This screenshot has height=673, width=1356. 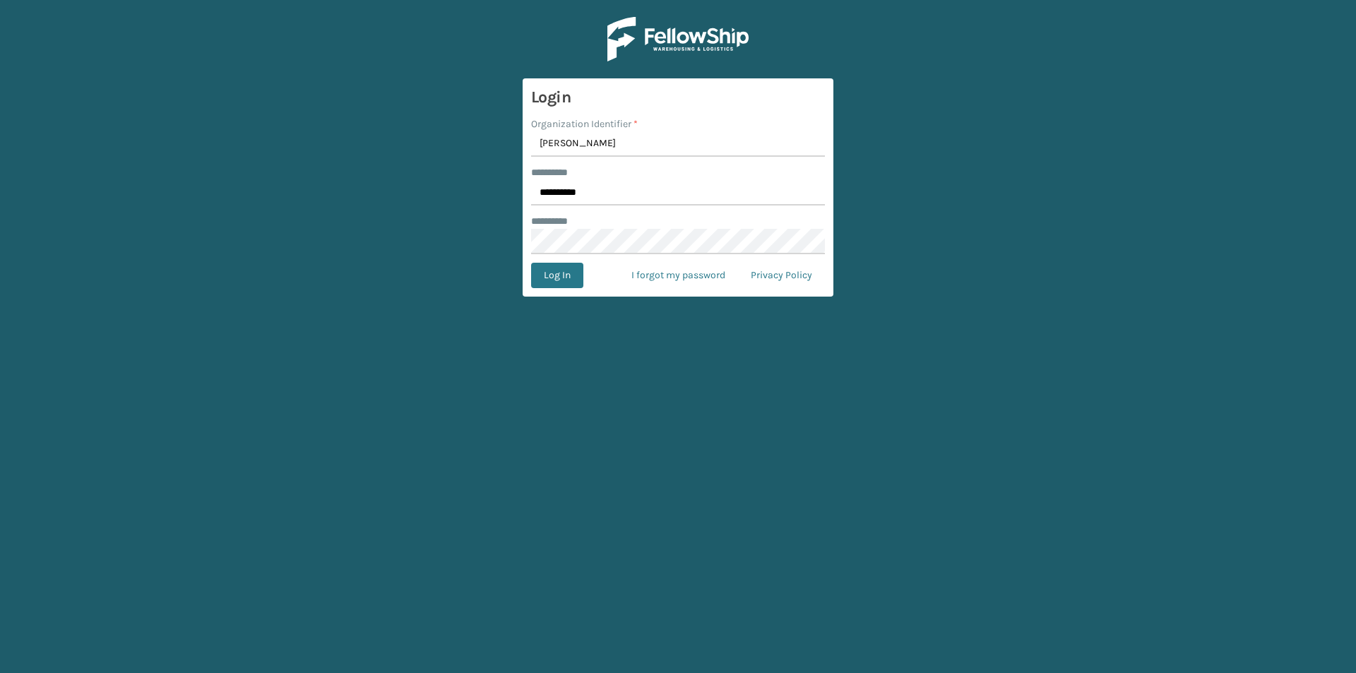 I want to click on label: Organization Identifier, so click(x=584, y=124).